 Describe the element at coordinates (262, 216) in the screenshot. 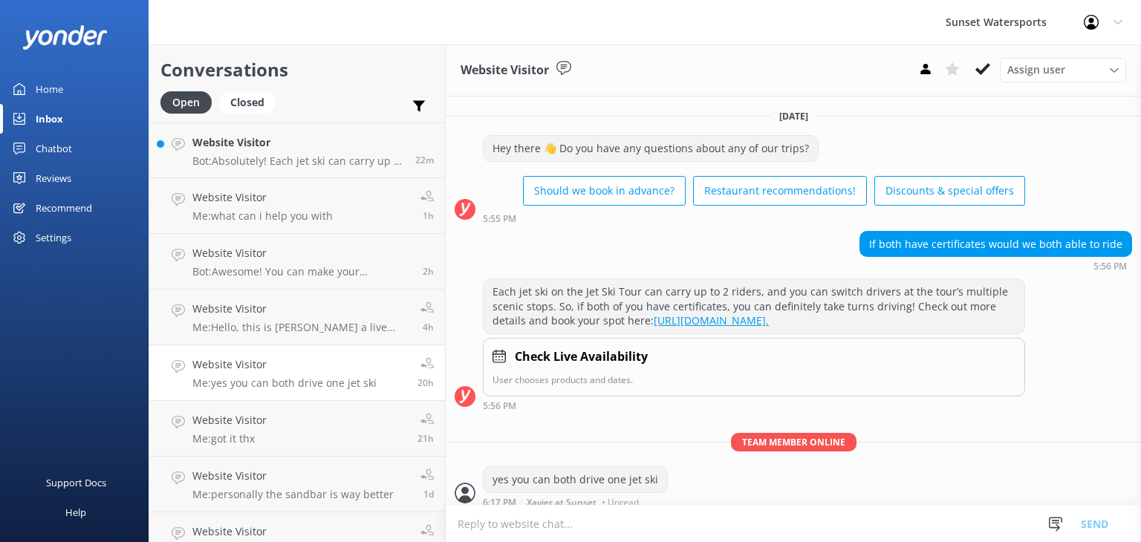

I see `p: Me: what can i help you with` at that location.